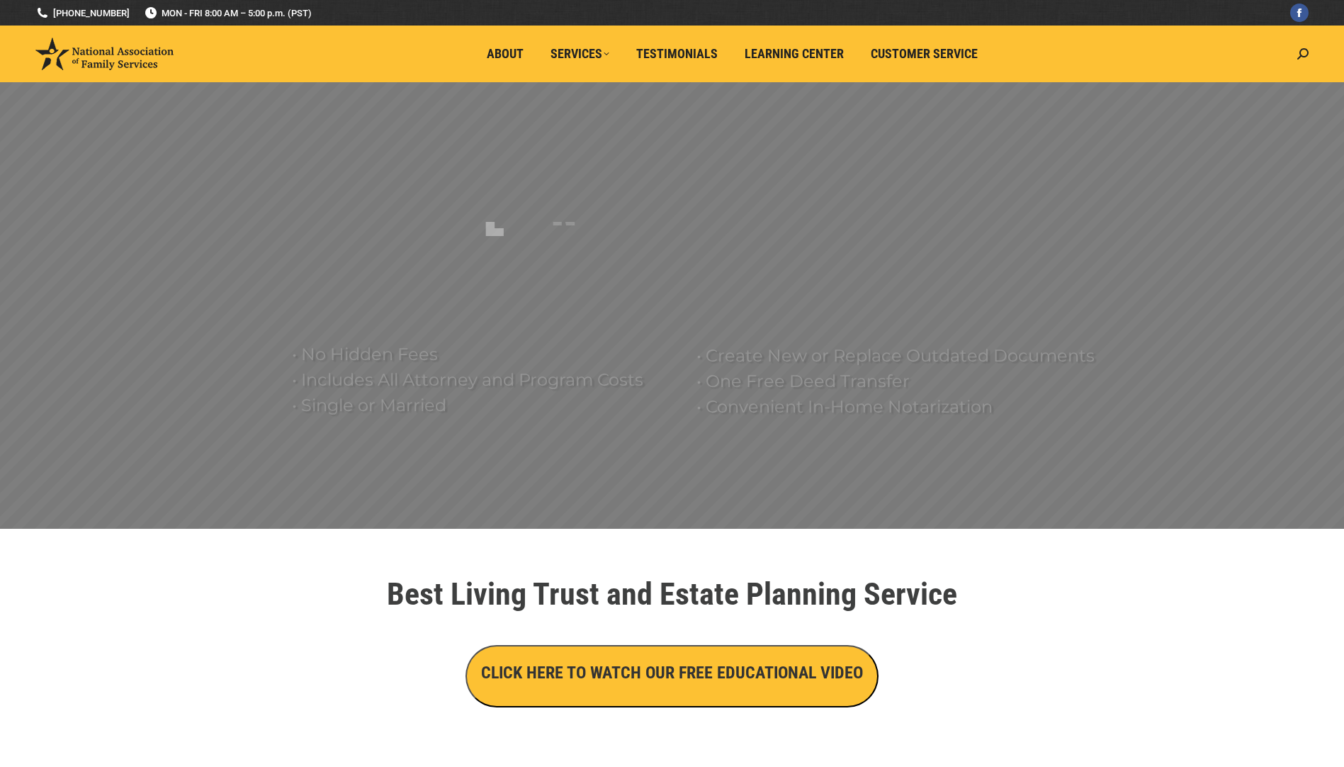  What do you see at coordinates (924, 54) in the screenshot?
I see `span: Customer Service` at bounding box center [924, 54].